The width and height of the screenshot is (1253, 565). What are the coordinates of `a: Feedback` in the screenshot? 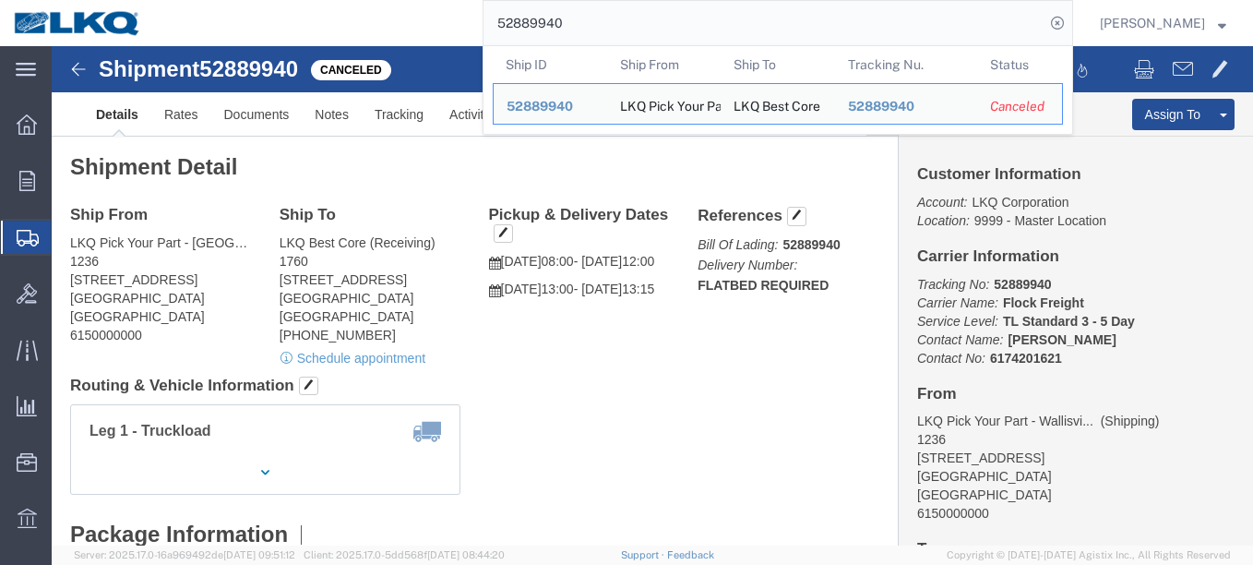 It's located at (690, 555).